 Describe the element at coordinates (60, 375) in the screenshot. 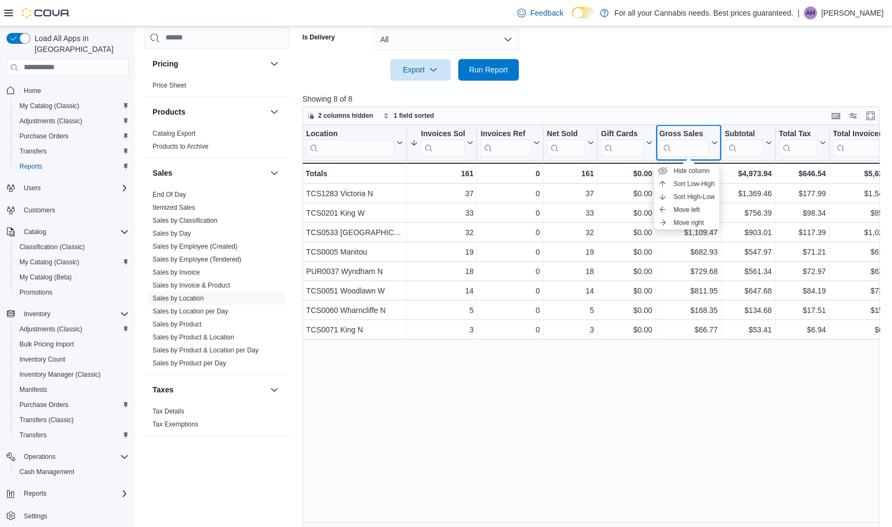

I see `a: Inventory Manager (Classic)` at that location.